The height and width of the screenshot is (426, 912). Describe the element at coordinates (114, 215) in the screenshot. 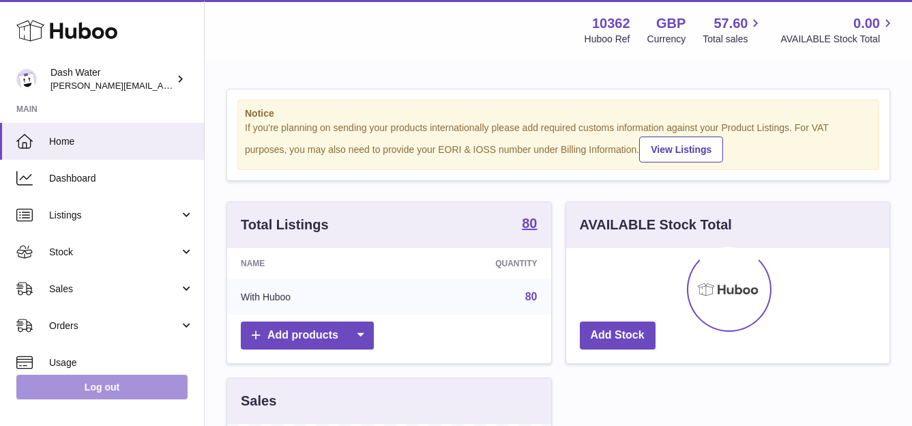

I see `span: Listings` at that location.